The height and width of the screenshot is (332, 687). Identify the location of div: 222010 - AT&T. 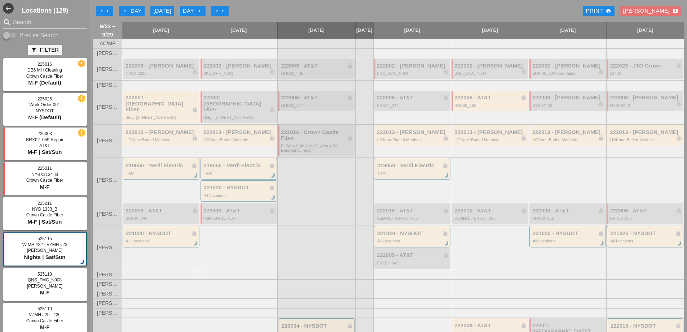
(413, 210).